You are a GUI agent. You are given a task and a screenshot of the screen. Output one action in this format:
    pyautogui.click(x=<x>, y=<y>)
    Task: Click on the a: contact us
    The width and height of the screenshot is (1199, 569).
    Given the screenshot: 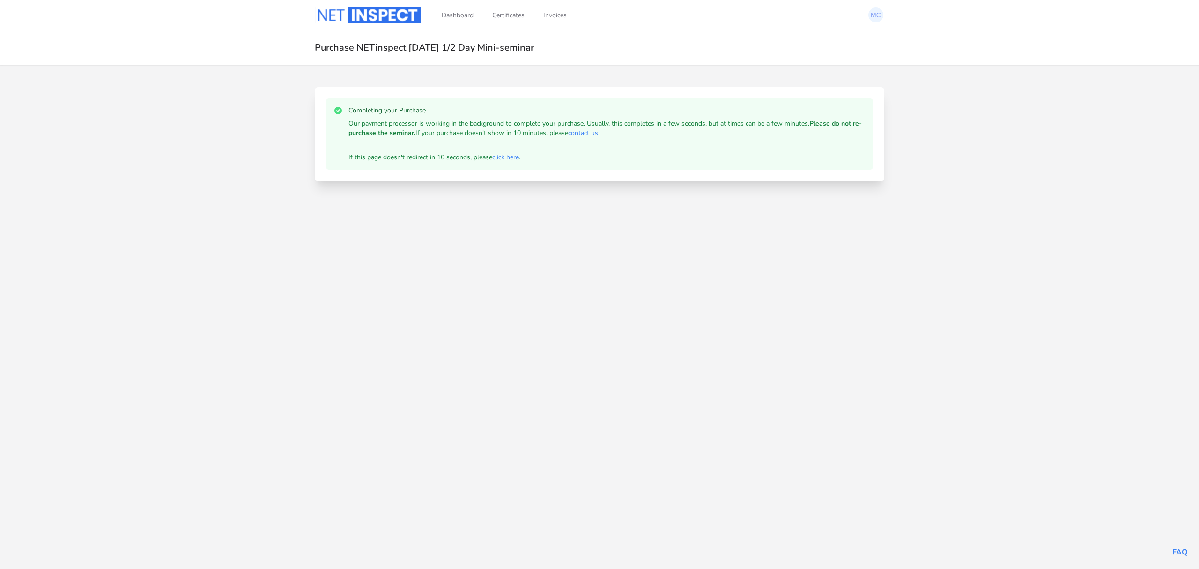 What is the action you would take?
    pyautogui.click(x=583, y=133)
    